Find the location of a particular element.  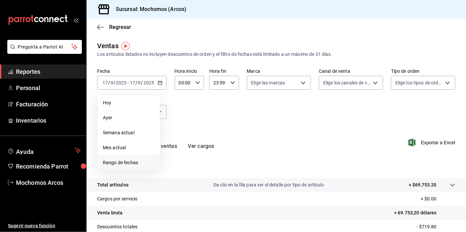

label: Canal de venta is located at coordinates (351, 72).